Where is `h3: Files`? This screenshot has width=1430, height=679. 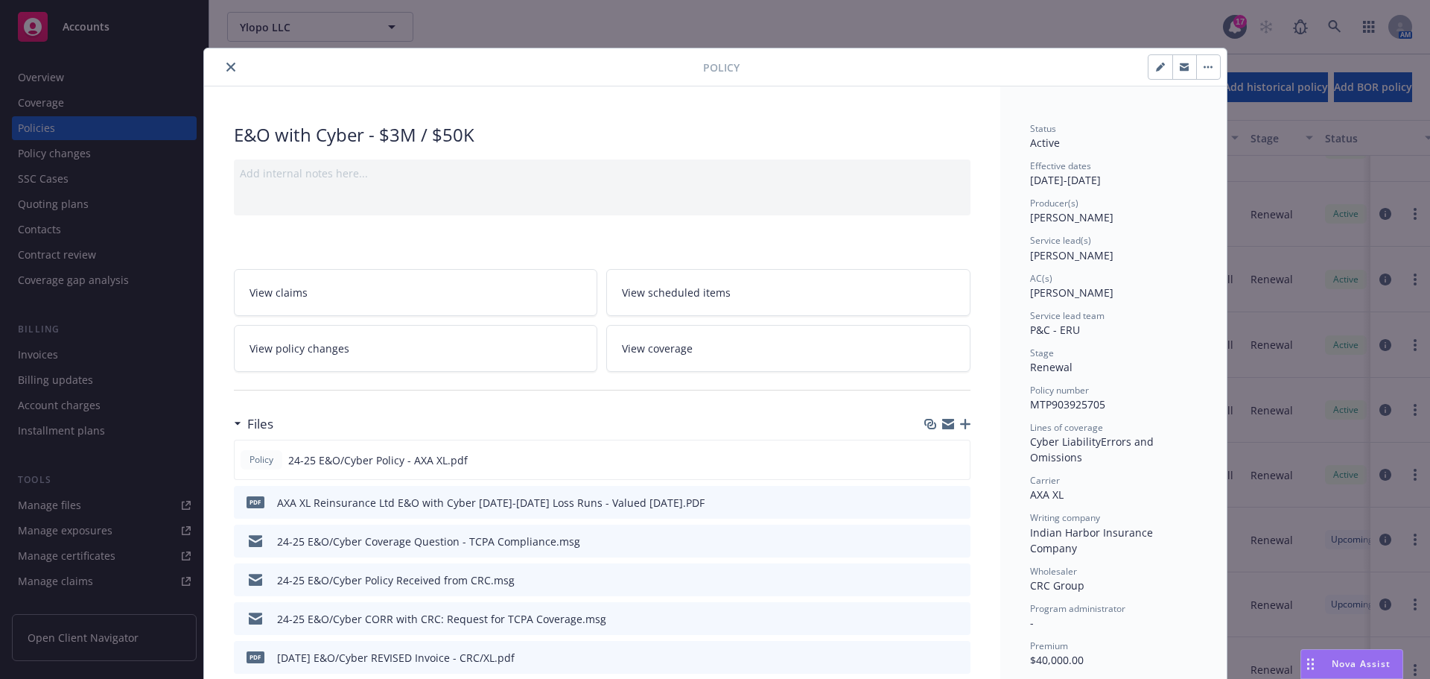 h3: Files is located at coordinates (260, 424).